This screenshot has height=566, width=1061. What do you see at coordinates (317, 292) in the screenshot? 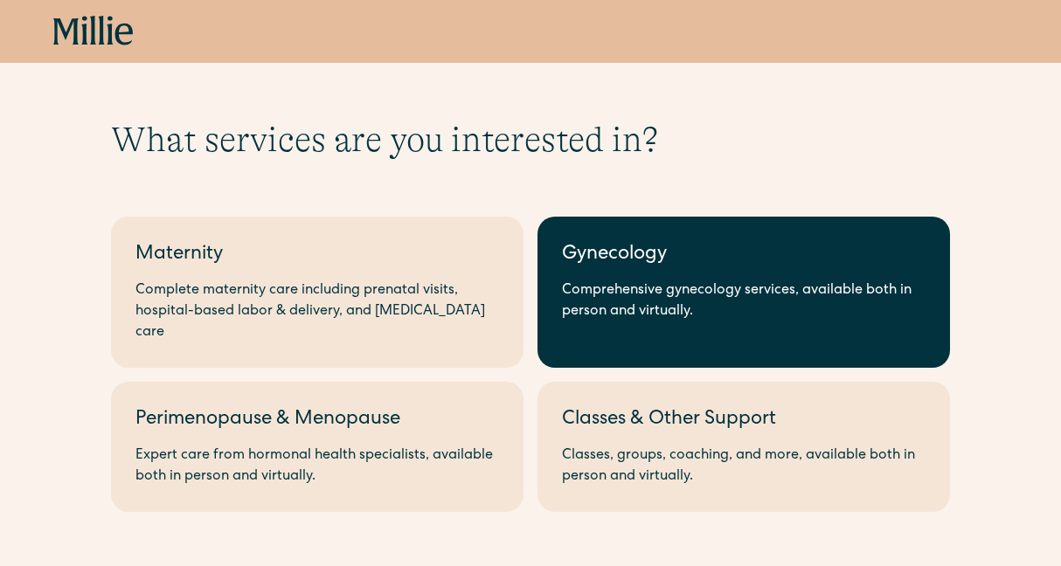
I see `a: MaternityComplete maternity care including prenatal visits, hospital-based labor & delivery, and ...` at bounding box center [317, 292].